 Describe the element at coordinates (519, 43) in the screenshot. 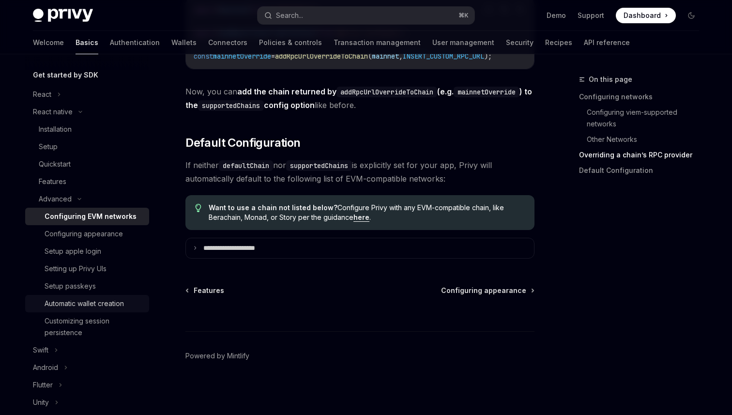

I see `a: Security` at that location.